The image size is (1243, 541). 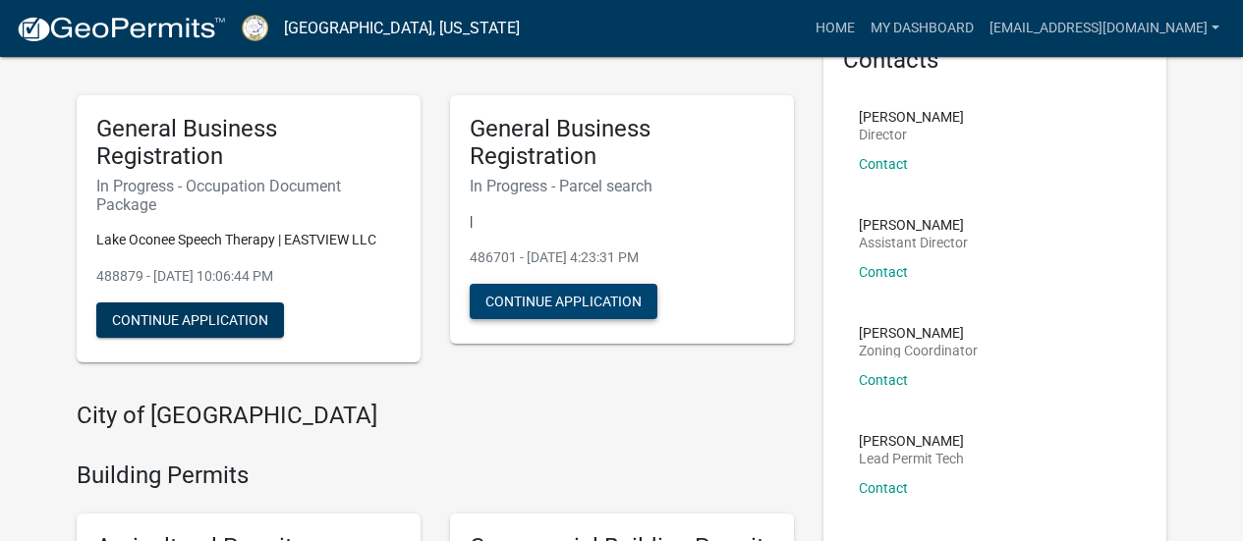 What do you see at coordinates (913, 243) in the screenshot?
I see `p: Assistant Director` at bounding box center [913, 243].